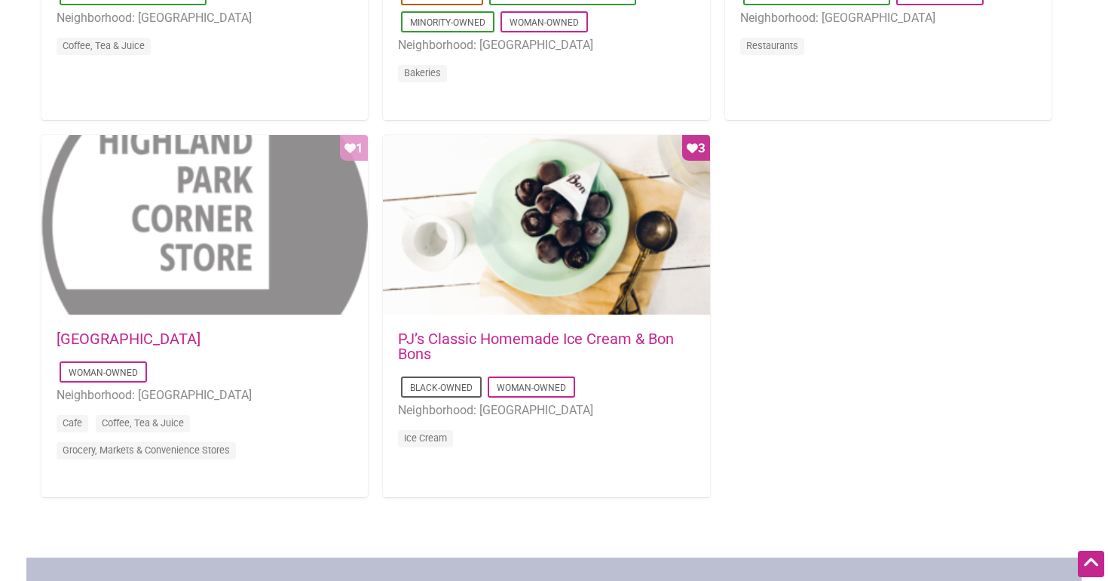  Describe the element at coordinates (72, 422) in the screenshot. I see `a: Cafe` at that location.